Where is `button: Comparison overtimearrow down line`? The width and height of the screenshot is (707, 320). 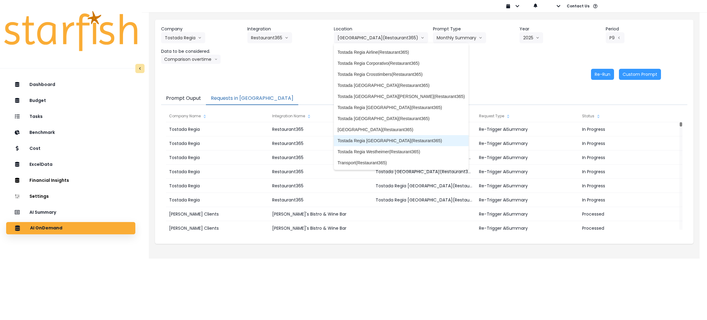
button: Comparison overtimearrow down line is located at coordinates (191, 59).